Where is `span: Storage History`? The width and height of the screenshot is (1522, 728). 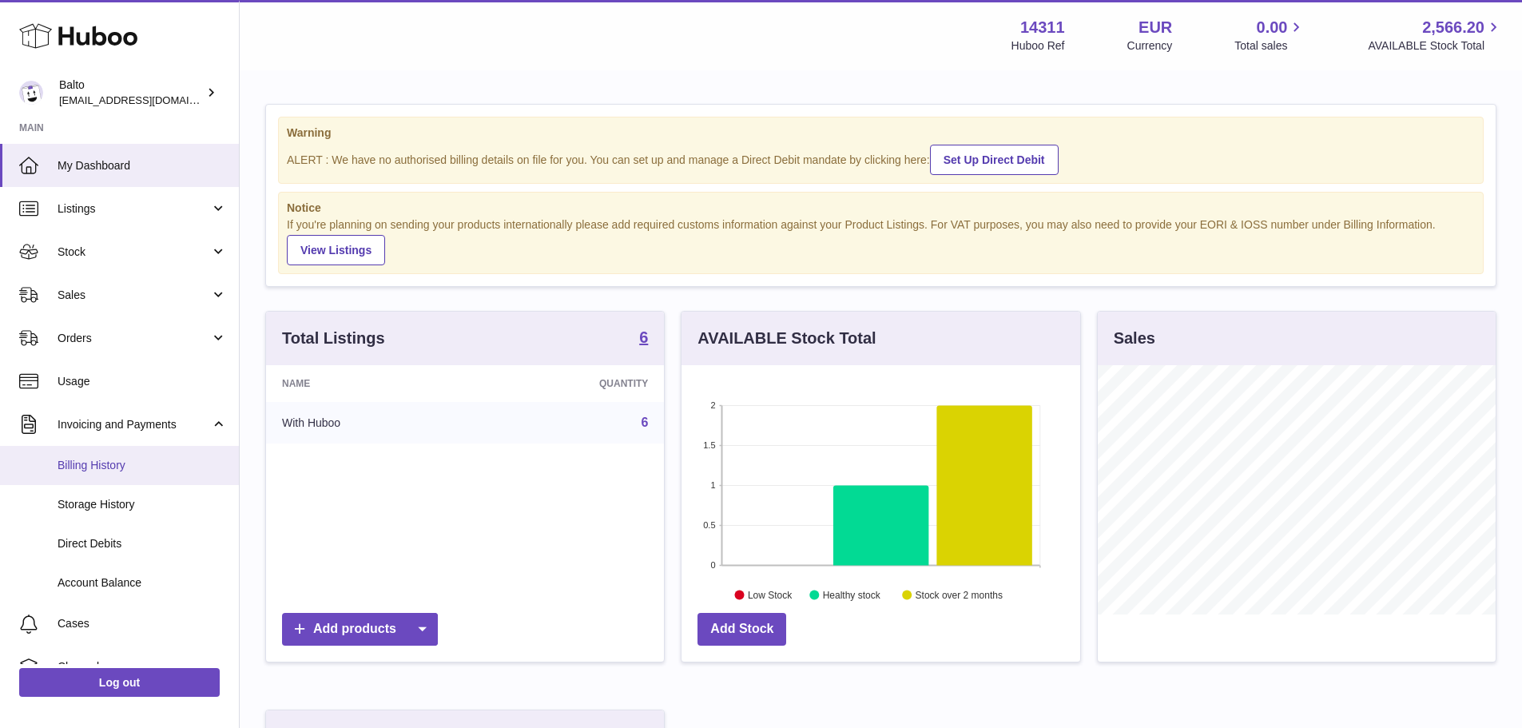
span: Storage History is located at coordinates (142, 504).